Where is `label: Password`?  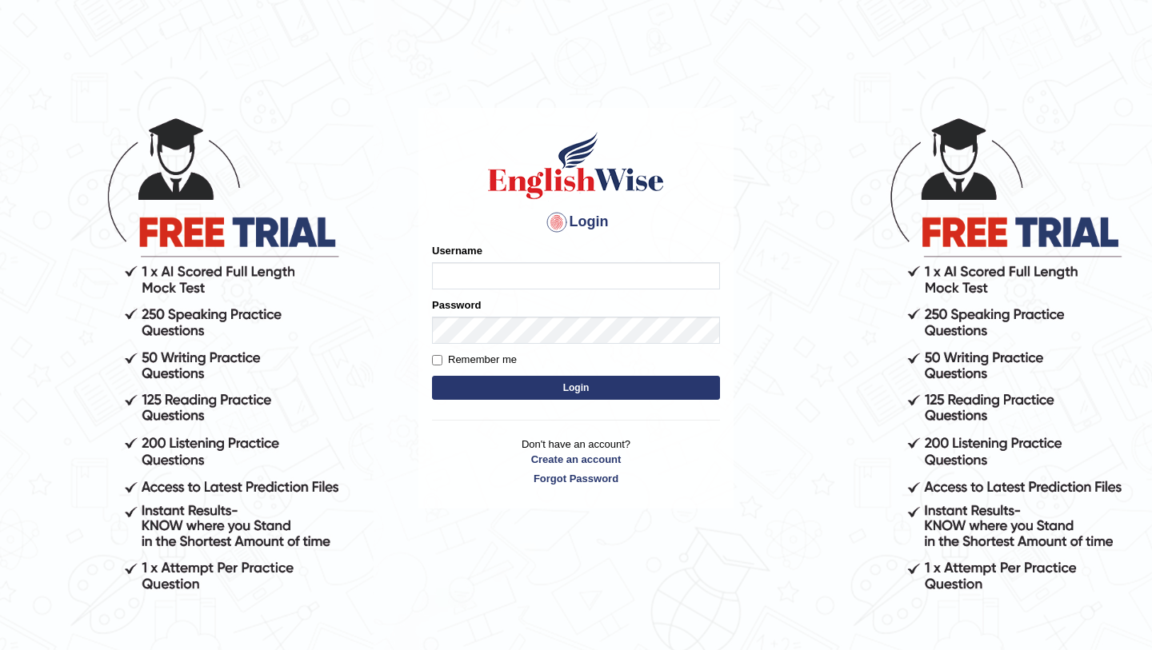 label: Password is located at coordinates (456, 305).